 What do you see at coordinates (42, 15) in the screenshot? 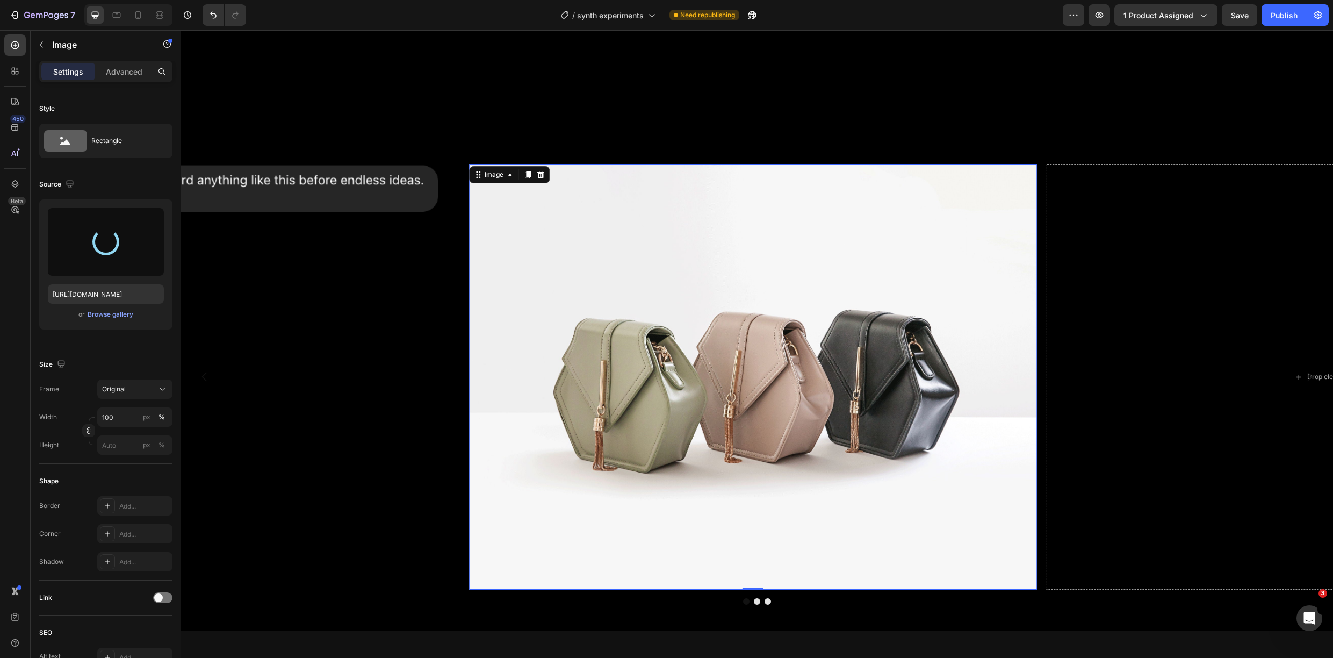
I see `button: 7` at bounding box center [42, 15].